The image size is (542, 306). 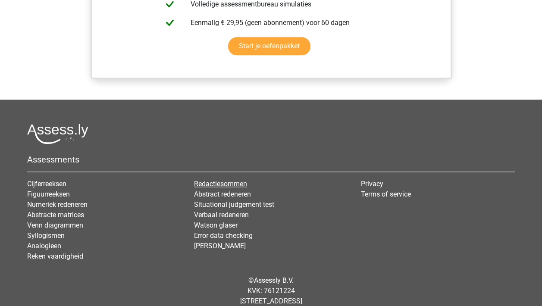 I want to click on a: Start je oefenpakket, so click(x=269, y=46).